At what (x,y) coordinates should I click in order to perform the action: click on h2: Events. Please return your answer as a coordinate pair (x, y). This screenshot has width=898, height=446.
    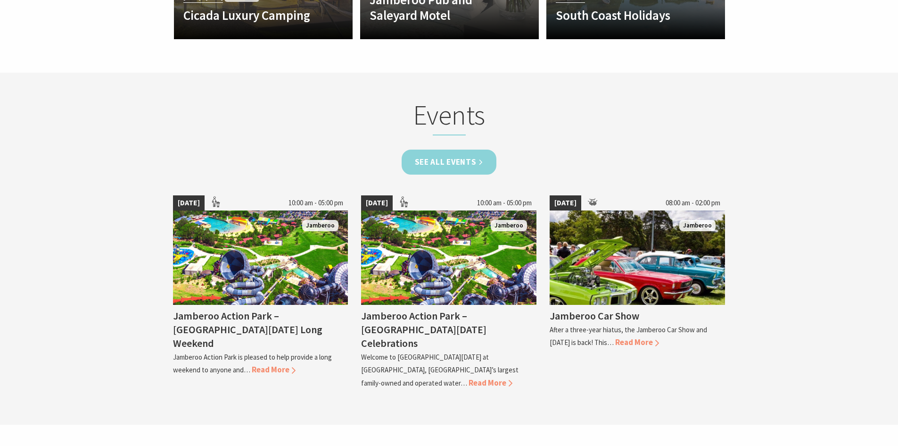
    Looking at the image, I should click on (449, 117).